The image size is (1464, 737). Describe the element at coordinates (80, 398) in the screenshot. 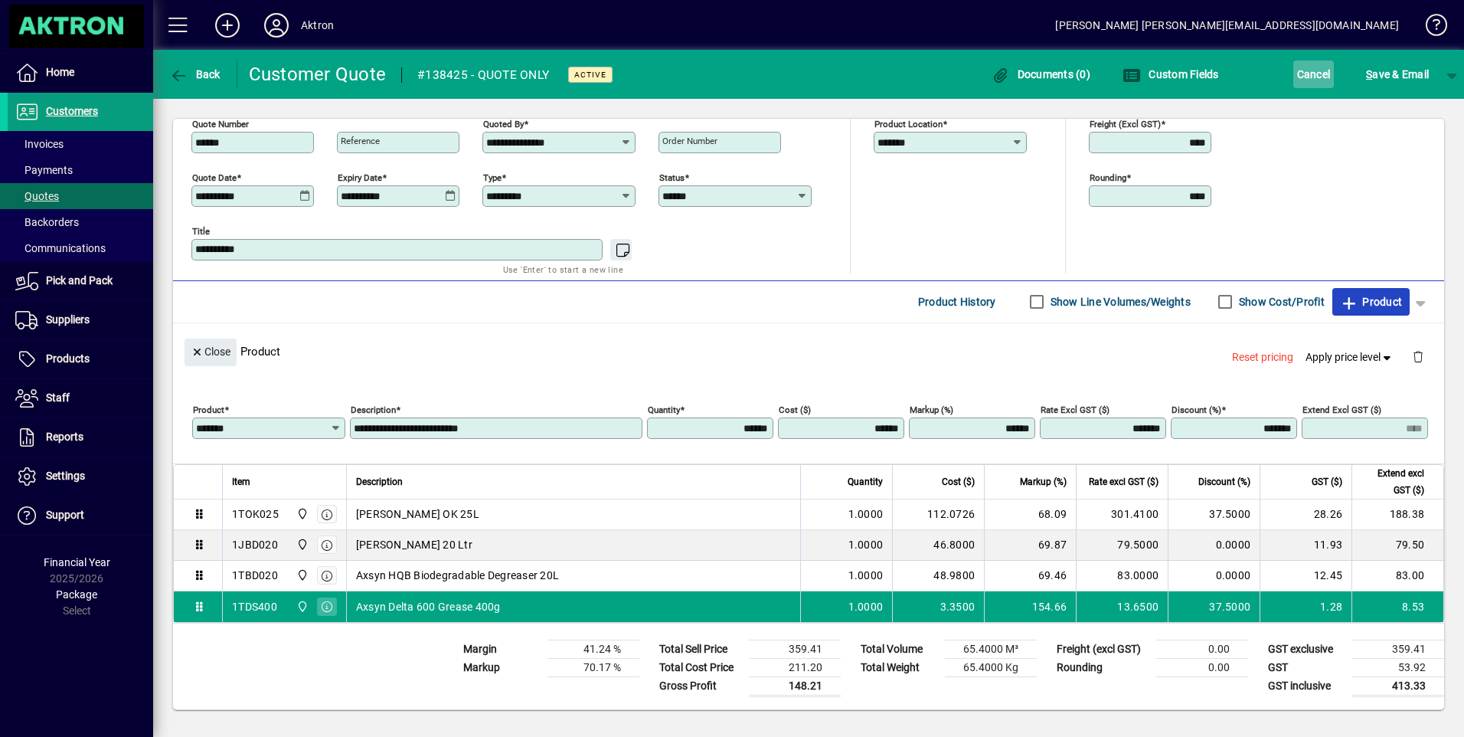

I see `a: Staff` at that location.